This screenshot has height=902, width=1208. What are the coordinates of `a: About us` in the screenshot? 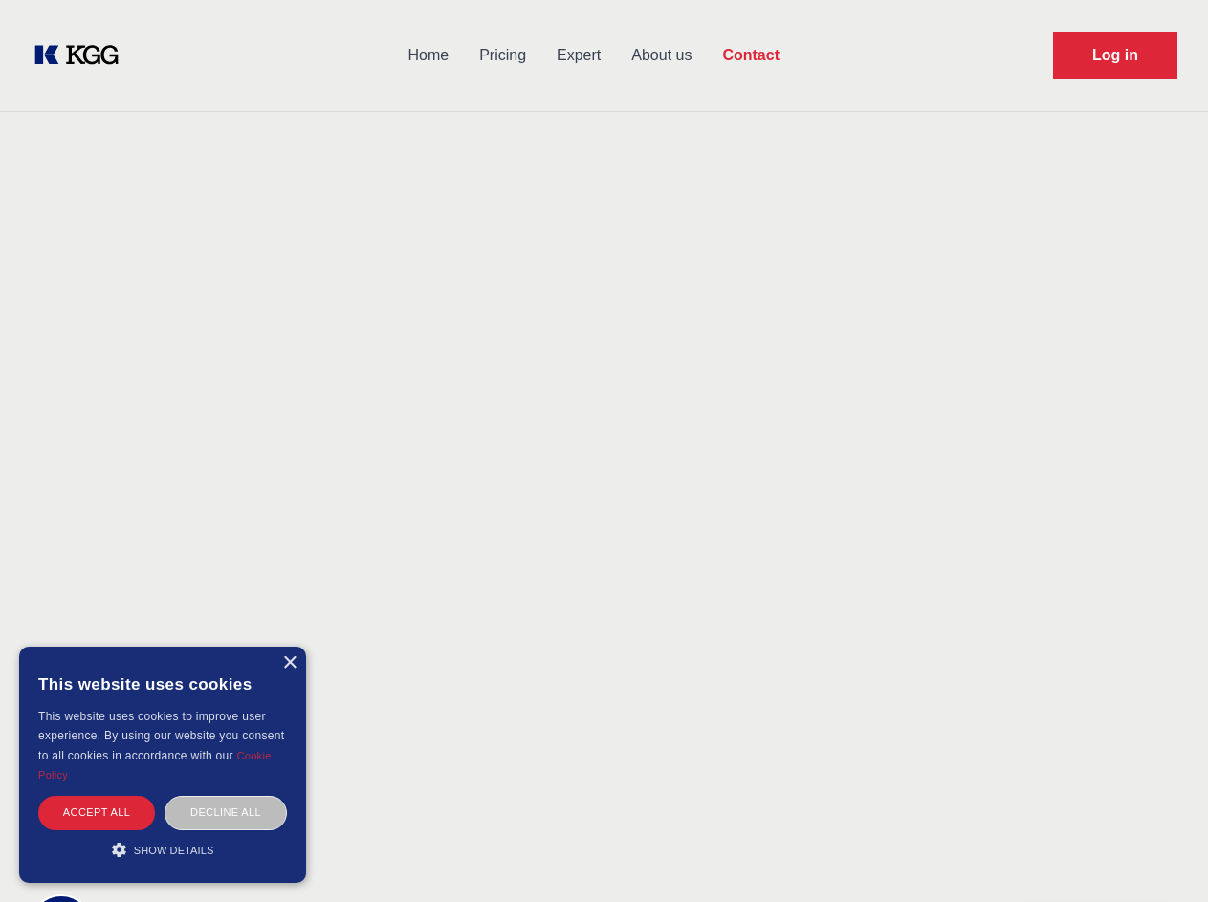 It's located at (661, 55).